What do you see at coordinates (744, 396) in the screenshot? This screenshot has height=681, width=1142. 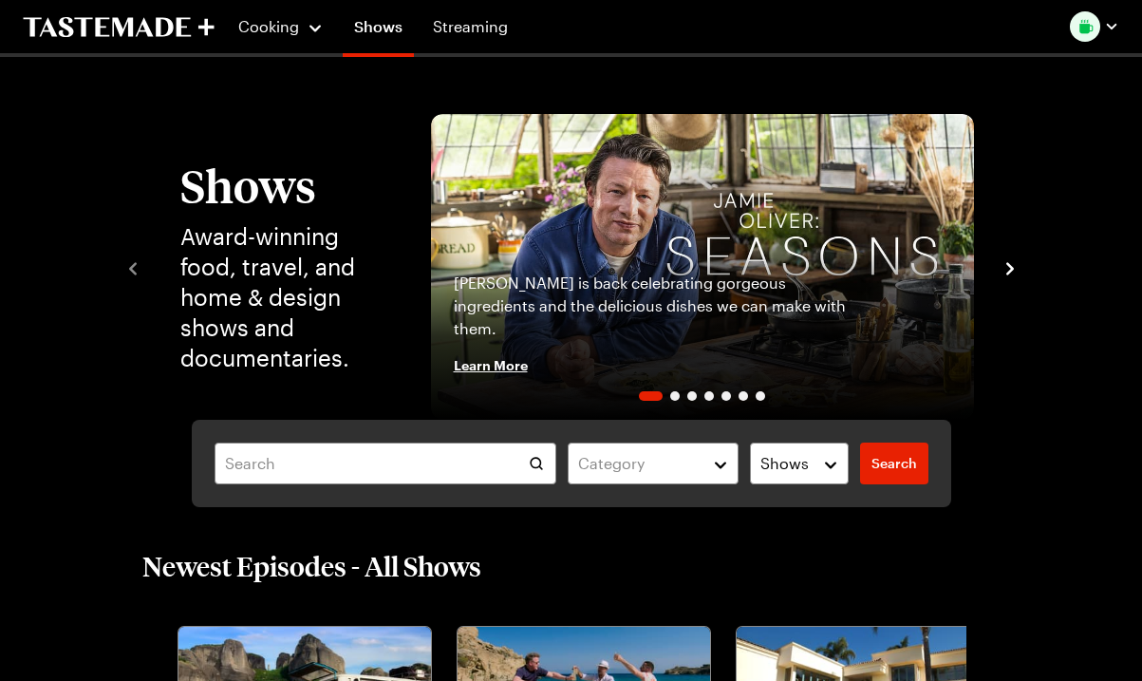 I see `span: Go to slide 6` at bounding box center [744, 396].